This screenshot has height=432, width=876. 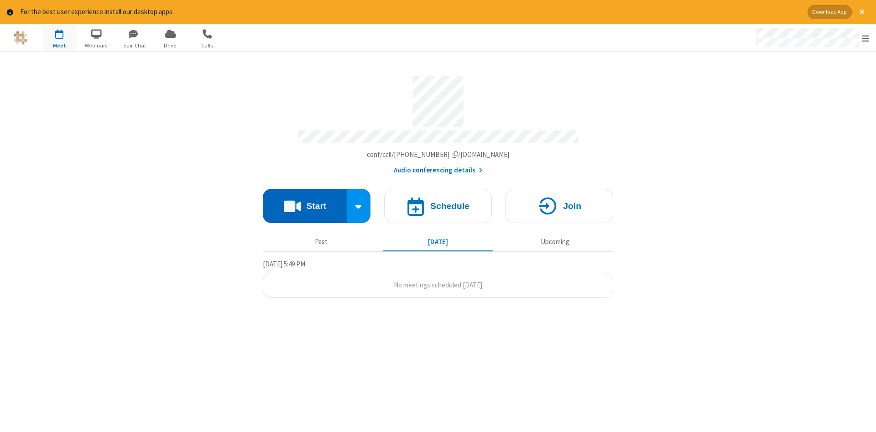 What do you see at coordinates (316, 206) in the screenshot?
I see `h4: Start` at bounding box center [316, 206].